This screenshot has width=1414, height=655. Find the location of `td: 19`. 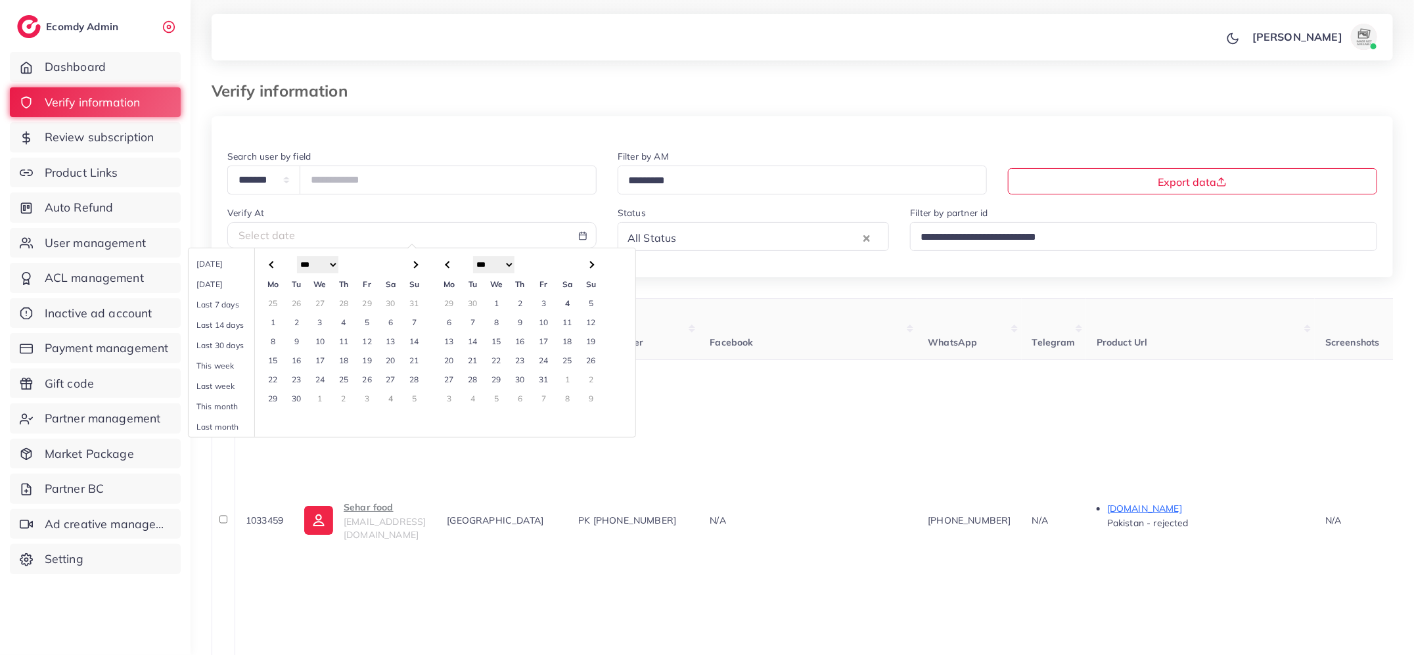

td: 19 is located at coordinates (367, 360).